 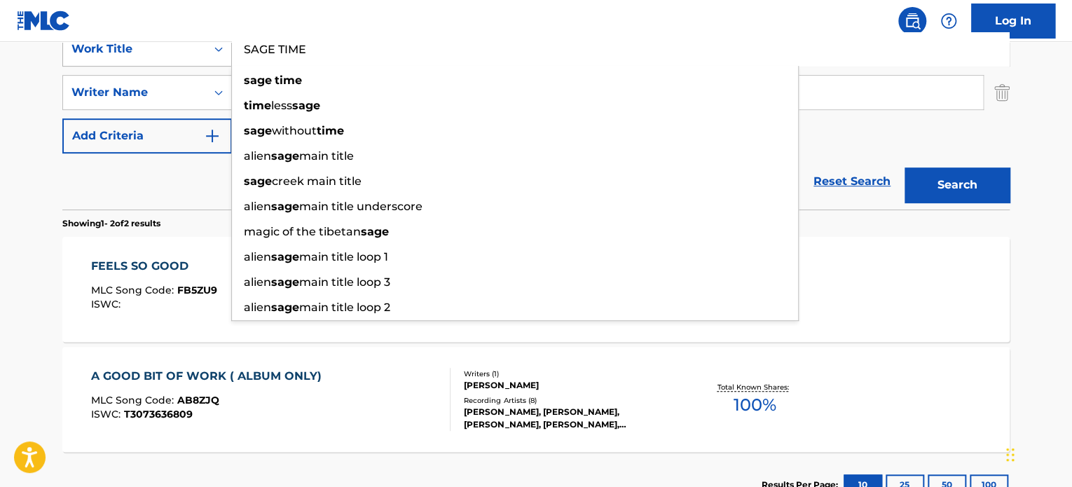 I want to click on div: A GOOD BIT OF WORK ( ALBUM ONLY), so click(x=209, y=376).